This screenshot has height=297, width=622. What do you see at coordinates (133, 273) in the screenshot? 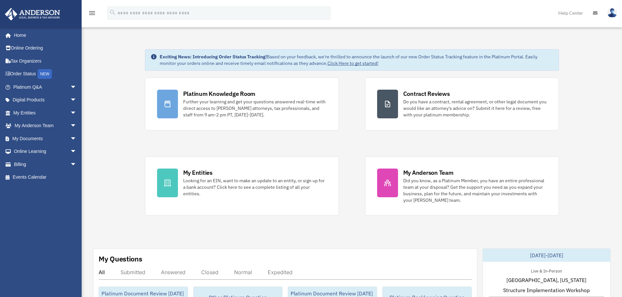
I see `div: Submitted` at bounding box center [133, 273].